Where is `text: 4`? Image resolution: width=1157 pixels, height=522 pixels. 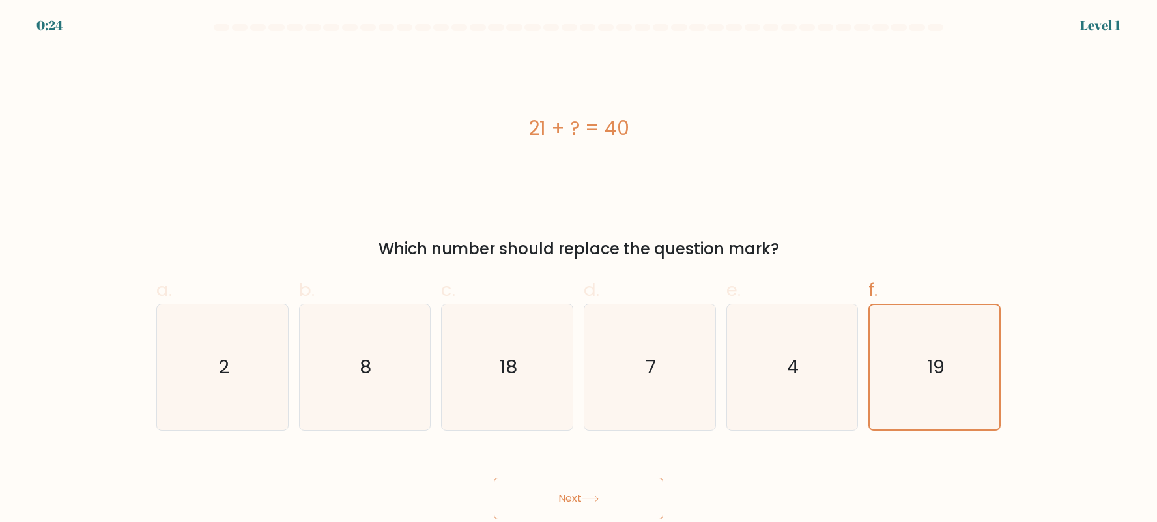 text: 4 is located at coordinates (793, 367).